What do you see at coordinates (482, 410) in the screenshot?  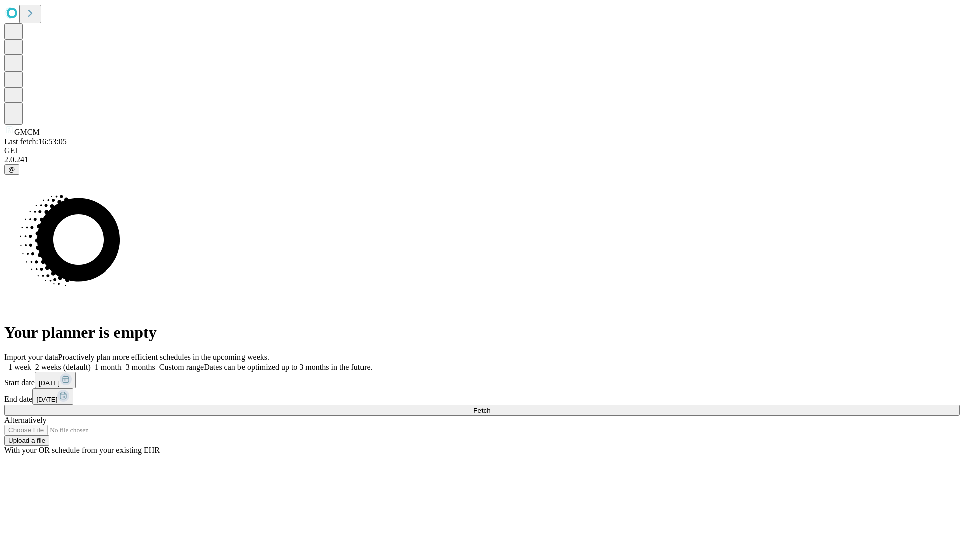 I see `button: Fetch` at bounding box center [482, 410].